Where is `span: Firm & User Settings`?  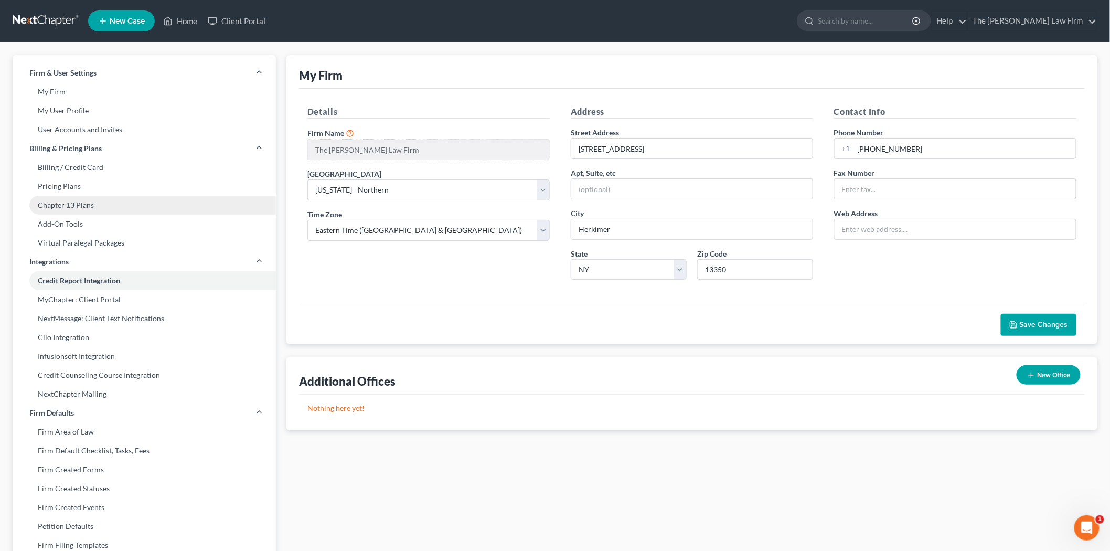
span: Firm & User Settings is located at coordinates (63, 73).